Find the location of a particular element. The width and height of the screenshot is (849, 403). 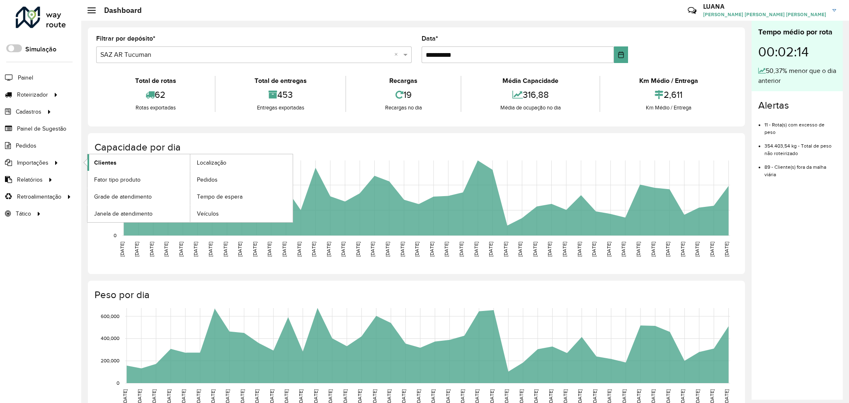

span: Pedidos is located at coordinates (207, 179).